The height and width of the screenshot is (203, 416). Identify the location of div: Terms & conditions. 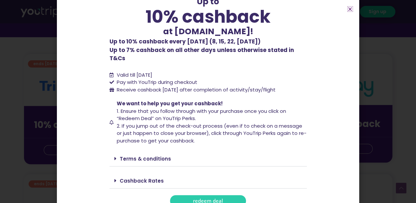
(208, 158).